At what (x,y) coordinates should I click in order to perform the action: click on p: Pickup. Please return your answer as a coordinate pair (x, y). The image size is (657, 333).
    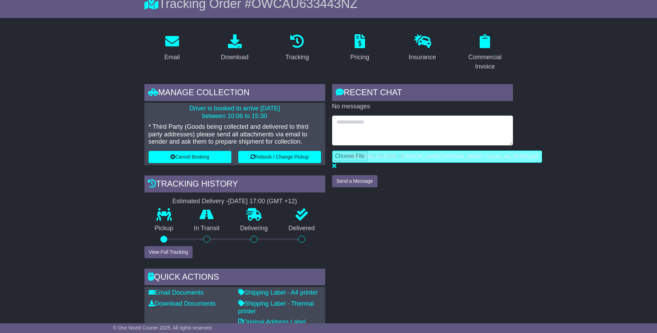
    Looking at the image, I should click on (164, 228).